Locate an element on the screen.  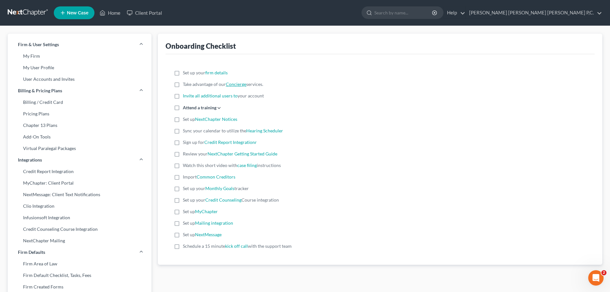
a: Firm & User Settings is located at coordinates (79, 45).